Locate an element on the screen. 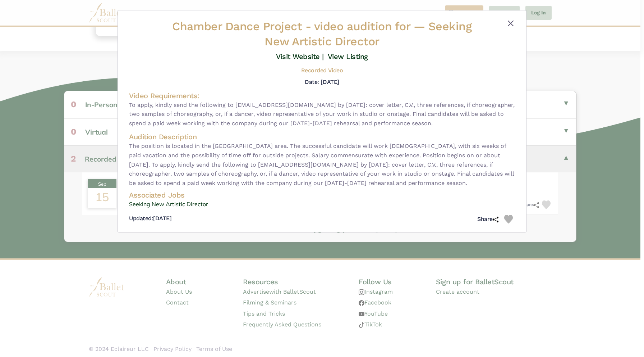 Image resolution: width=644 pixels, height=357 pixels. a: Visit Website | is located at coordinates (300, 56).